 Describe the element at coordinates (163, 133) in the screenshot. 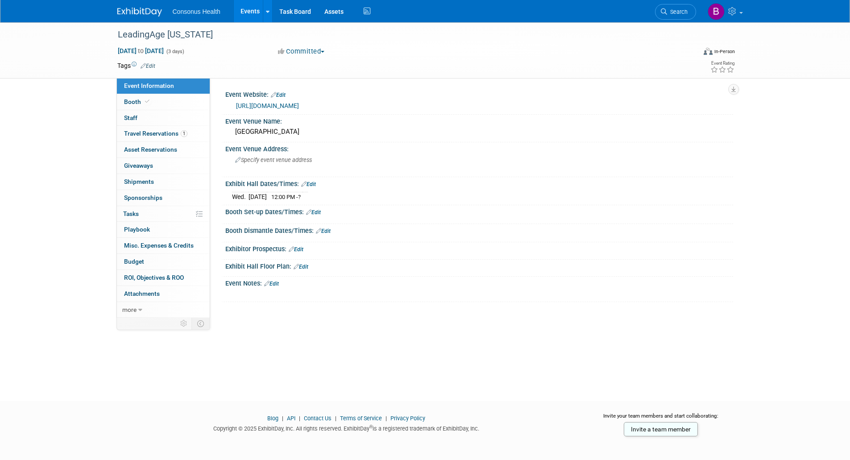

I see `a: Travel Reservations1` at that location.